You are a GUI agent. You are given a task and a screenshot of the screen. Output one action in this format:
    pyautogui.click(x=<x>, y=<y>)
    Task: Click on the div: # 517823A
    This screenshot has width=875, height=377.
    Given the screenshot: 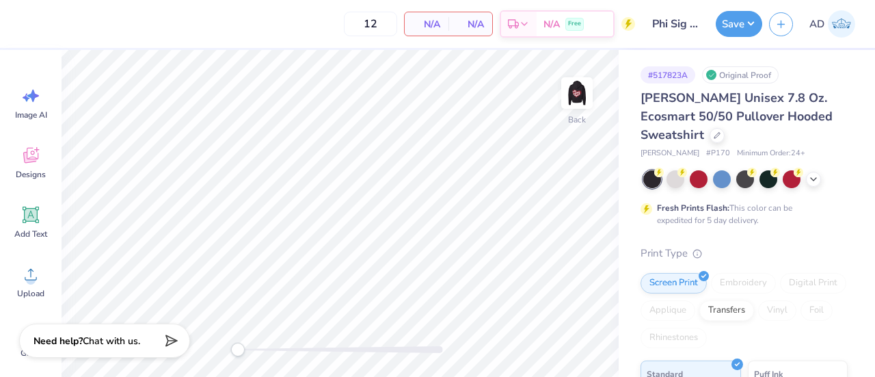 What is the action you would take?
    pyautogui.click(x=668, y=75)
    